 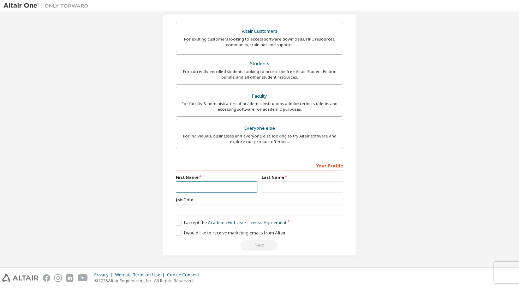 What do you see at coordinates (58, 278) in the screenshot?
I see `img: instagram.svg` at bounding box center [58, 278].